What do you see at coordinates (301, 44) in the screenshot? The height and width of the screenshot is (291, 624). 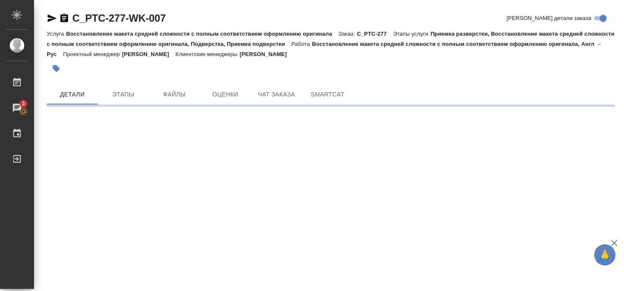 I see `p: Работа` at bounding box center [301, 44].